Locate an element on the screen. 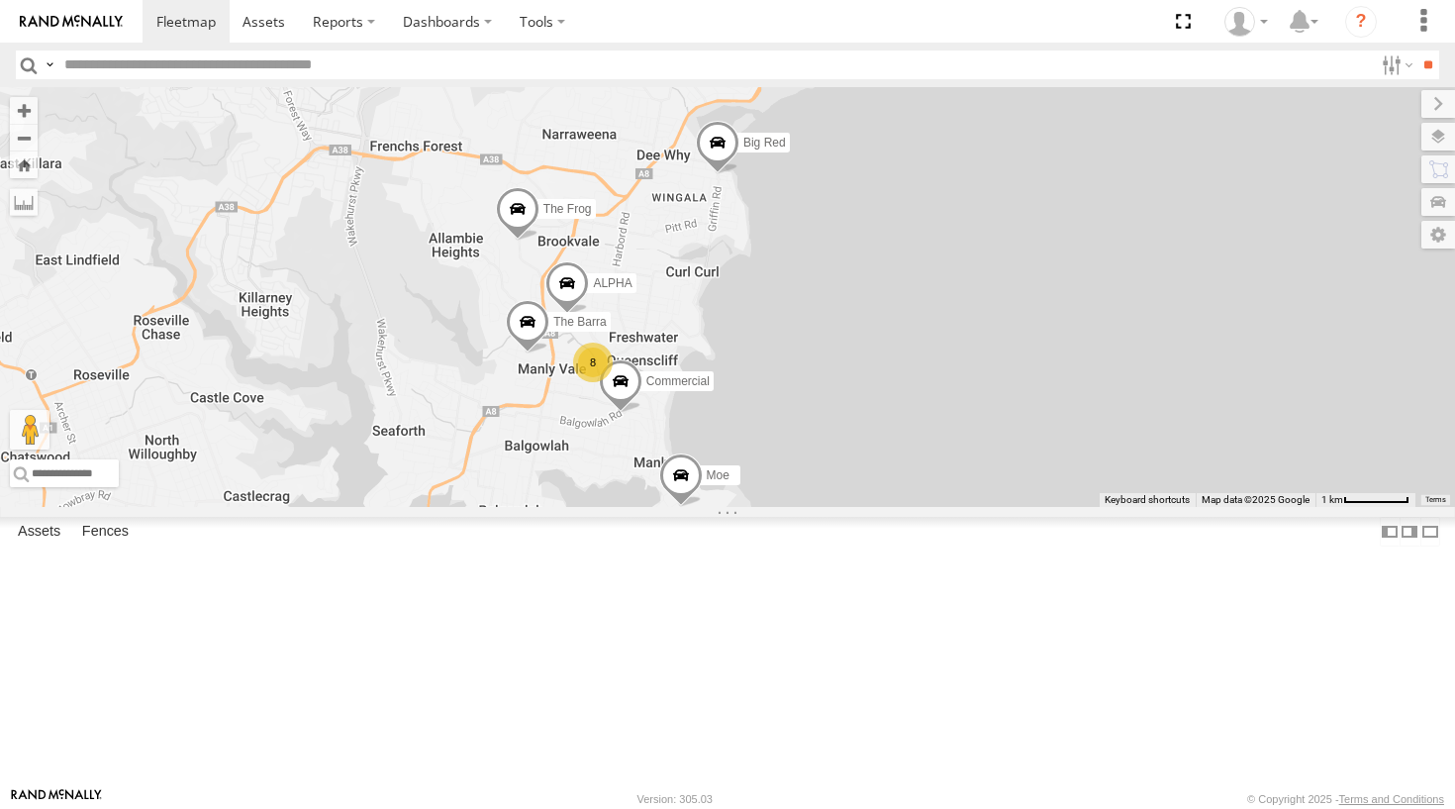  div: 8 is located at coordinates (593, 362).